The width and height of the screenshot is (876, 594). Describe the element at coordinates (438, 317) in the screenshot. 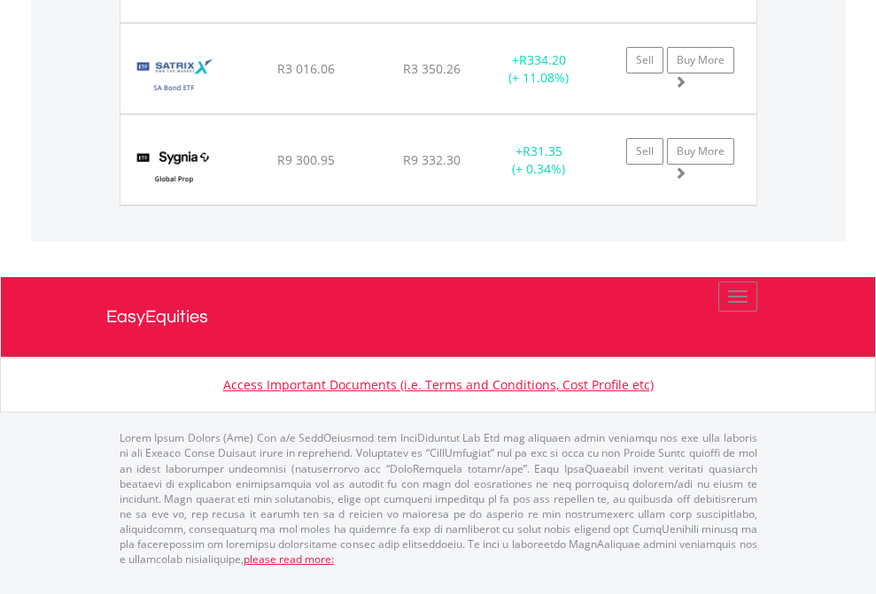

I see `div: EasyEquities` at that location.